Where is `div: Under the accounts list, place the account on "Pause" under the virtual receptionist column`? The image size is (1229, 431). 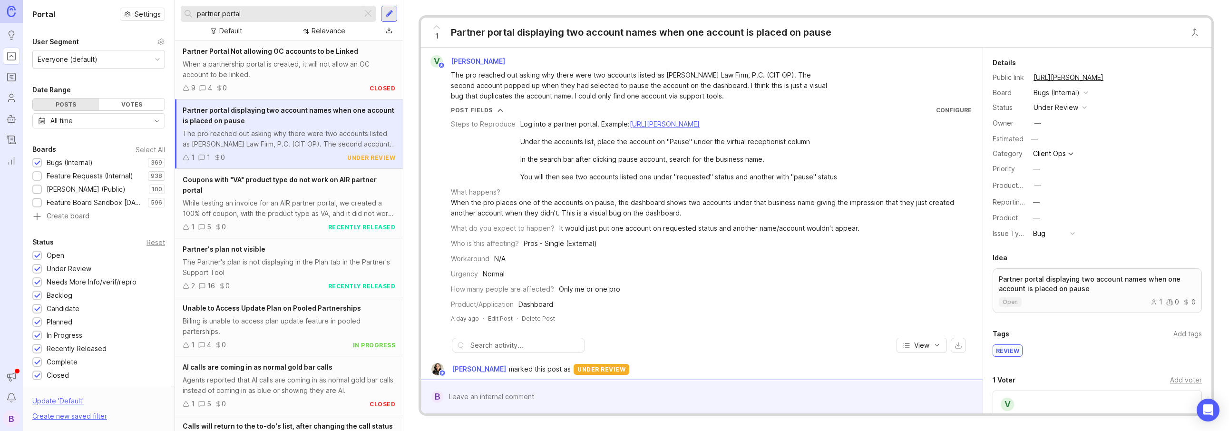
div: Under the accounts list, place the account on "Pause" under the virtual receptionist column is located at coordinates (679, 142).